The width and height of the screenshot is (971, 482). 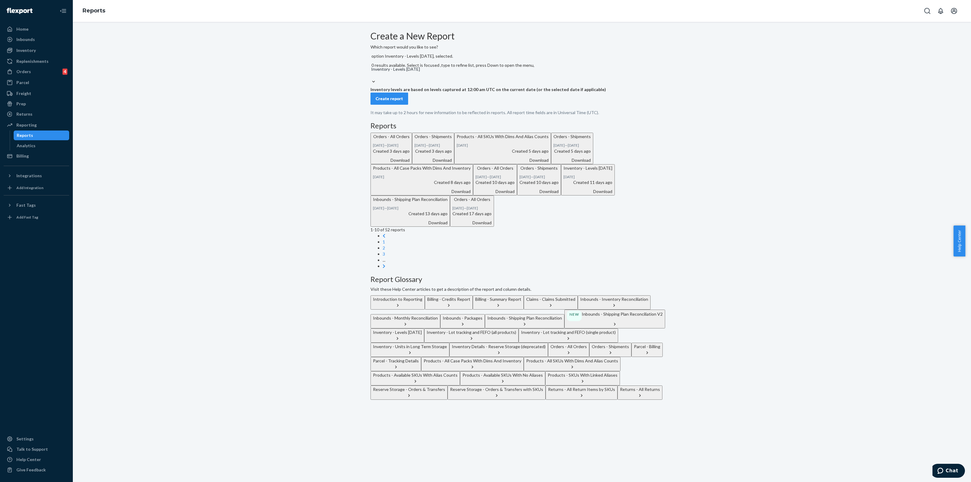 I want to click on a: Reports, so click(x=42, y=135).